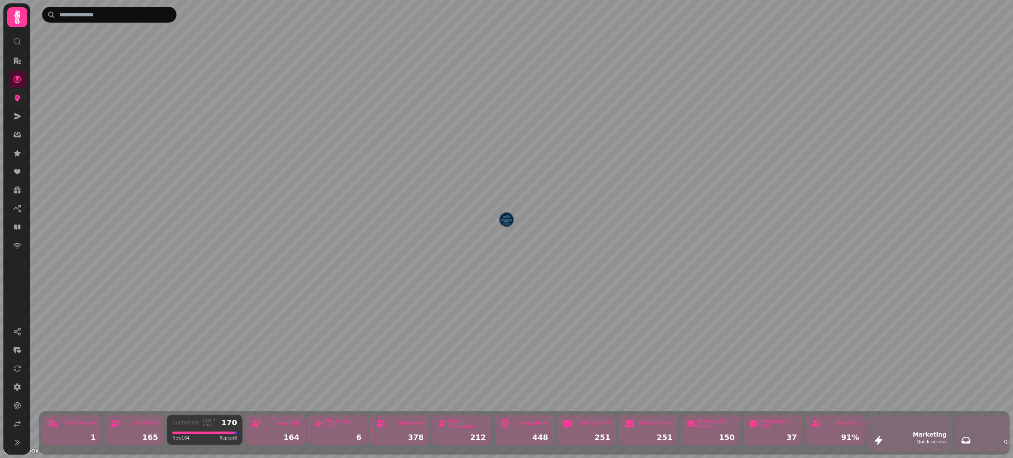 This screenshot has height=458, width=1013. Describe the element at coordinates (595, 424) in the screenshot. I see `div: SMS Opt-ins` at that location.